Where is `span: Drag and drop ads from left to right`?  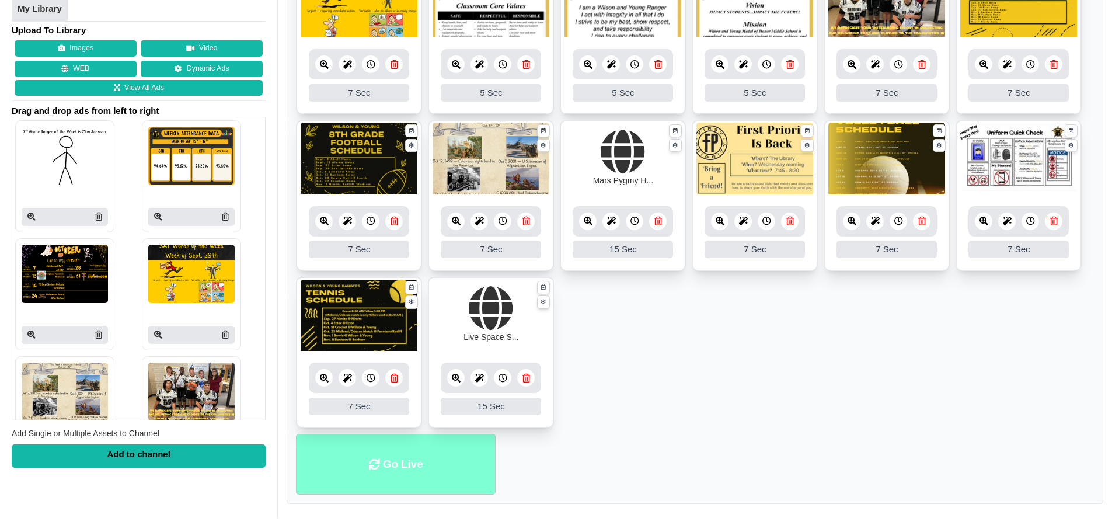
span: Drag and drop ads from left to right is located at coordinates (138, 111).